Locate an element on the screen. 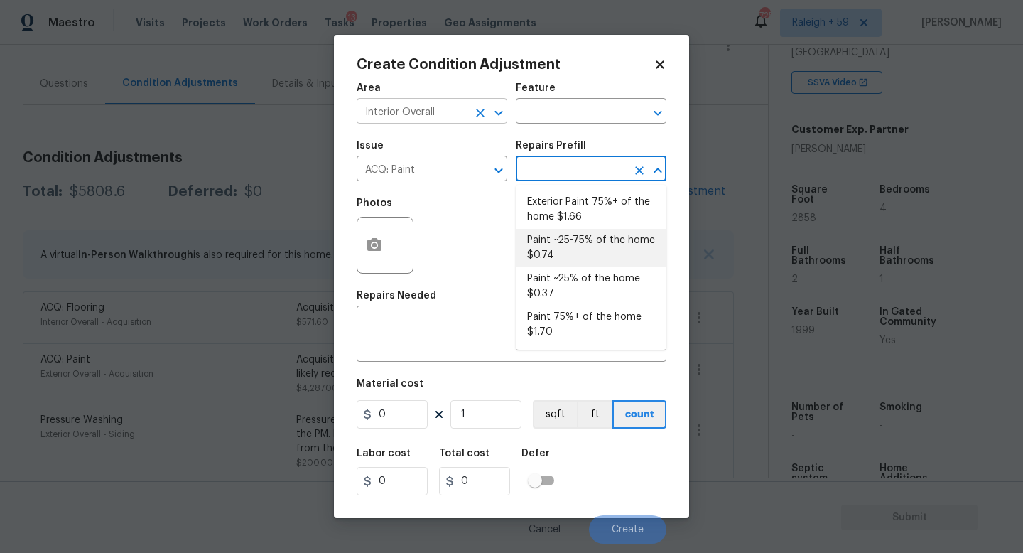  li: Paint 75%+ of the home $1.70 is located at coordinates (591, 325).